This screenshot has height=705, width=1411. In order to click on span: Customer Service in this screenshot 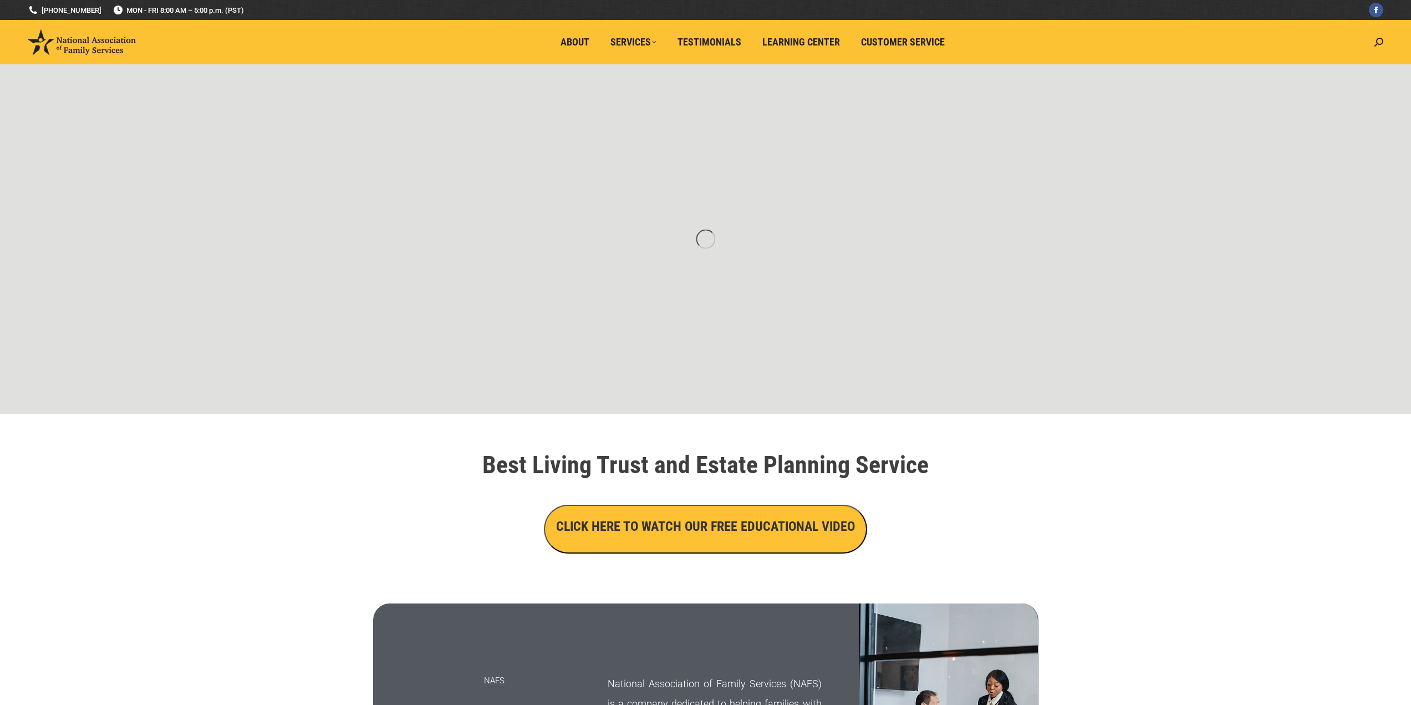, I will do `click(903, 42)`.